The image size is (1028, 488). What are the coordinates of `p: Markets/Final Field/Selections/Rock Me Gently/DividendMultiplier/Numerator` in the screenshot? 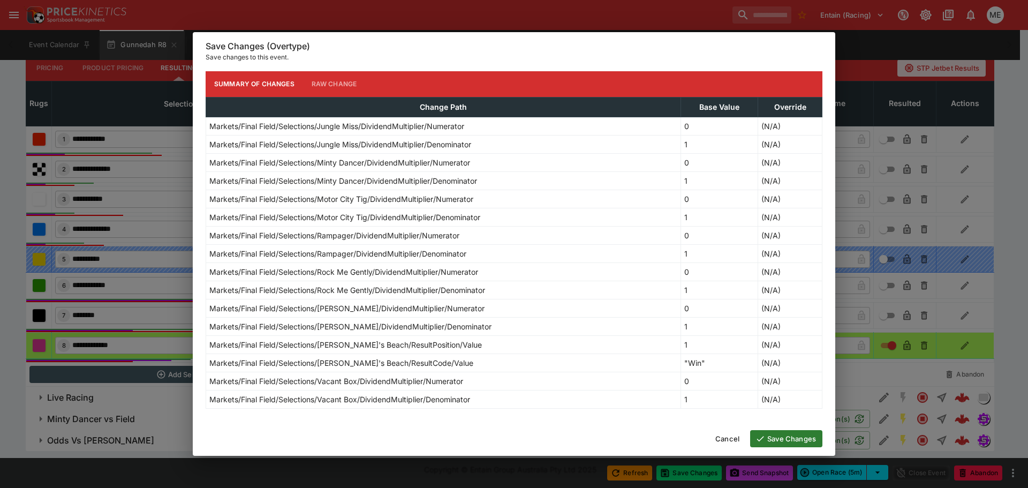 It's located at (344, 272).